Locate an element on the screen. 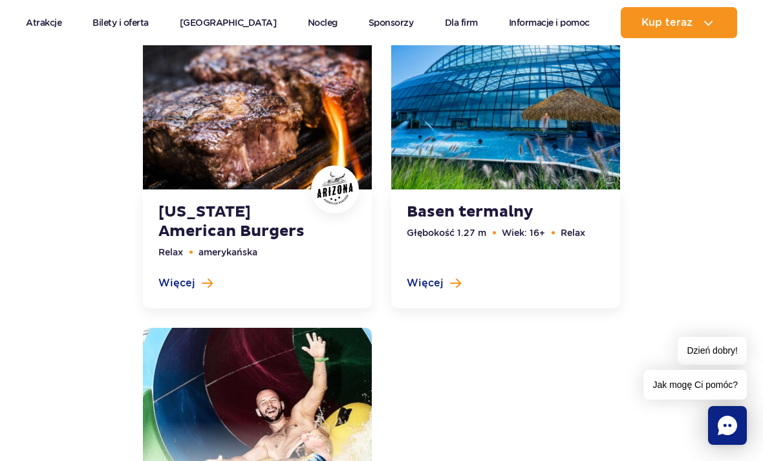  a: Atrakcje is located at coordinates (43, 23).